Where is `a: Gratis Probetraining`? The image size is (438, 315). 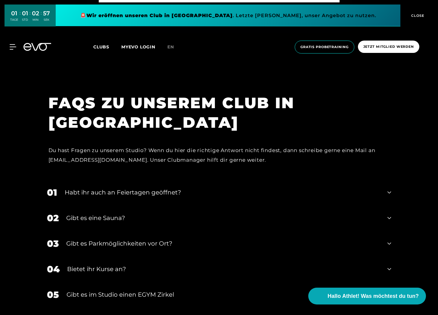 a: Gratis Probetraining is located at coordinates (324, 47).